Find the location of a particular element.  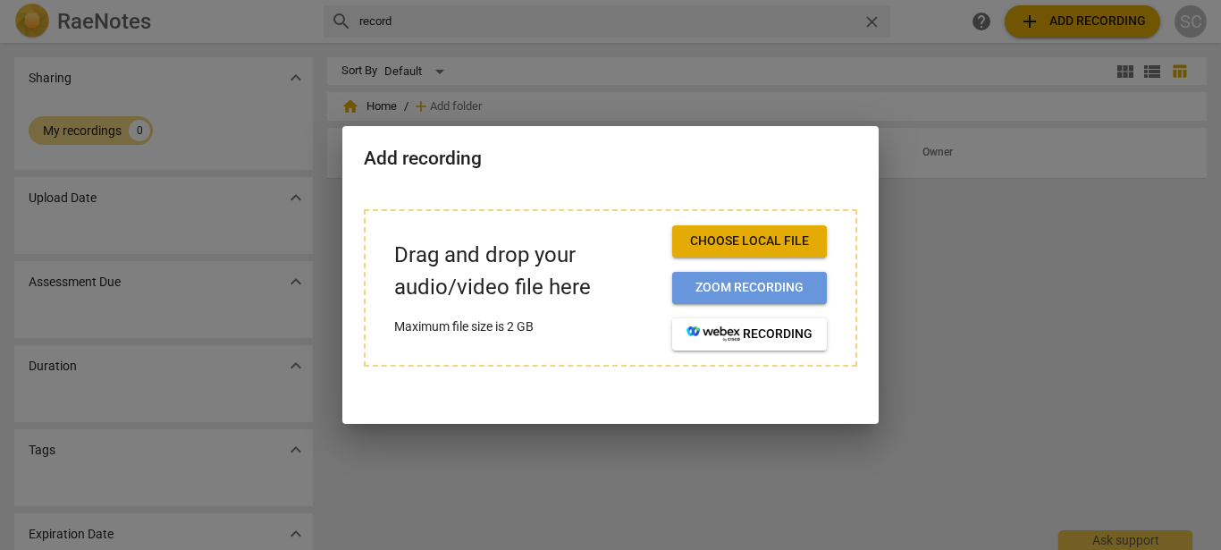

button: Choose local file is located at coordinates (749, 241).